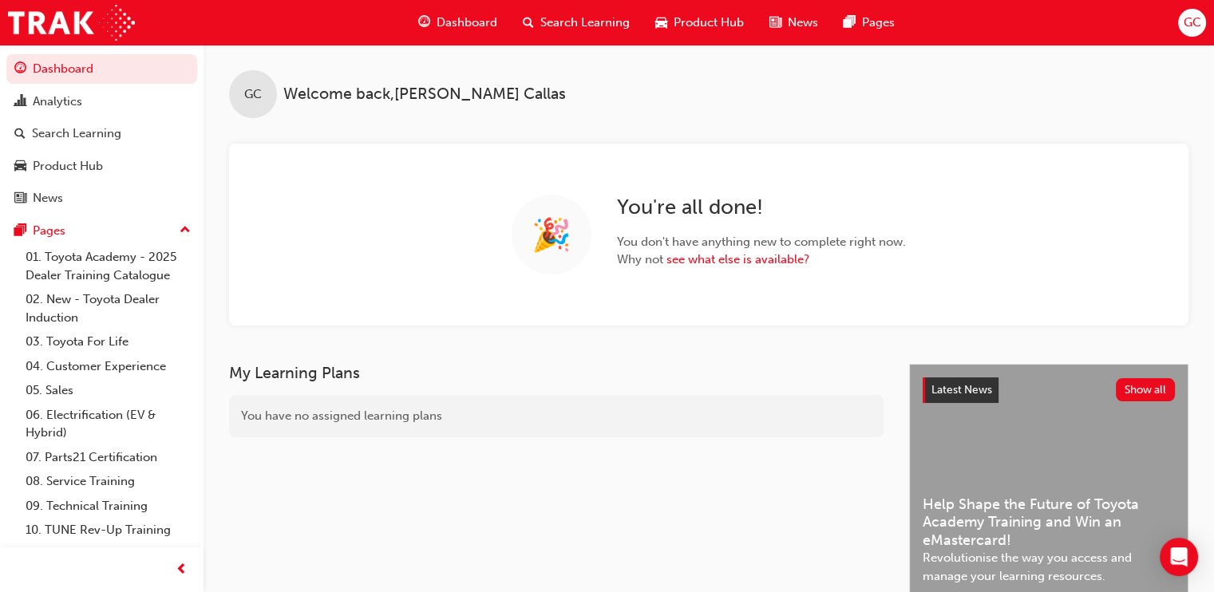  What do you see at coordinates (101, 198) in the screenshot?
I see `a: News` at bounding box center [101, 198].